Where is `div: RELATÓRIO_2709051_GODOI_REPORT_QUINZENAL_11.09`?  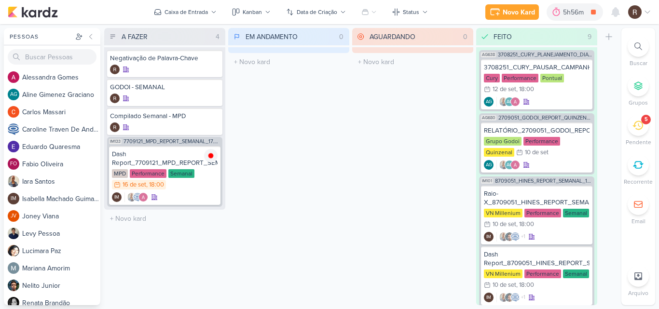 div: RELATÓRIO_2709051_GODOI_REPORT_QUINZENAL_11.09 is located at coordinates (537, 131).